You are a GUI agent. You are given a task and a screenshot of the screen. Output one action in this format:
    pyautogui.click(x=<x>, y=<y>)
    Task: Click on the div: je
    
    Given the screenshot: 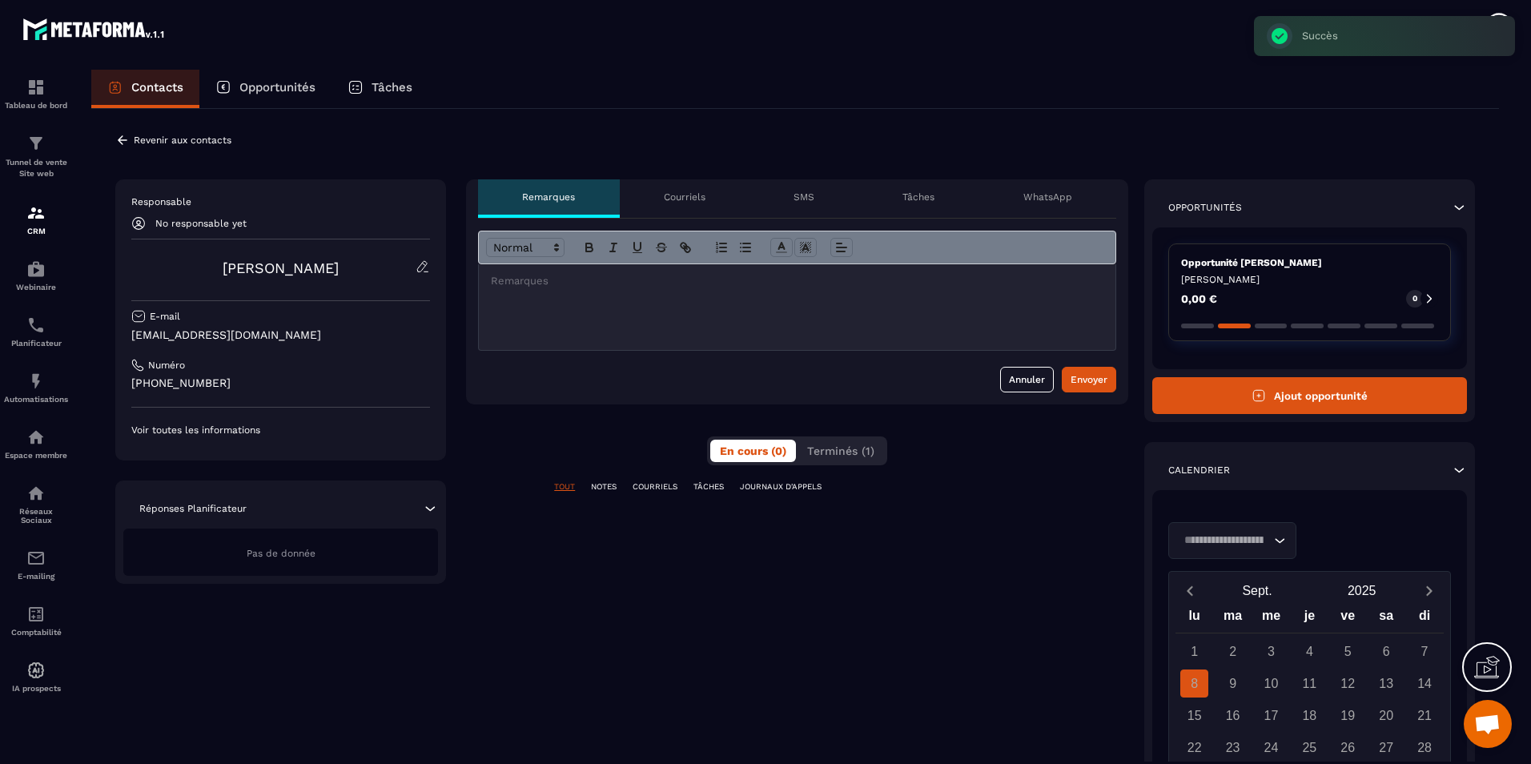 What is the action you would take?
    pyautogui.click(x=1310, y=618)
    